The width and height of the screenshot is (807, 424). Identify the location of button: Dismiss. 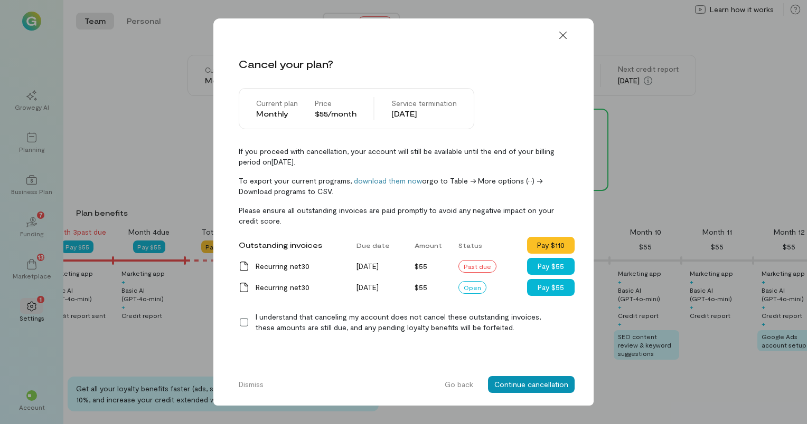
(251, 385).